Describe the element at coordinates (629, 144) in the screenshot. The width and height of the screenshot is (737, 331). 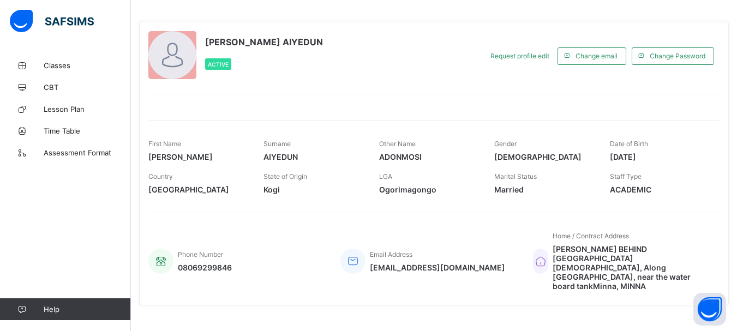
I see `span: Date of Birth` at that location.